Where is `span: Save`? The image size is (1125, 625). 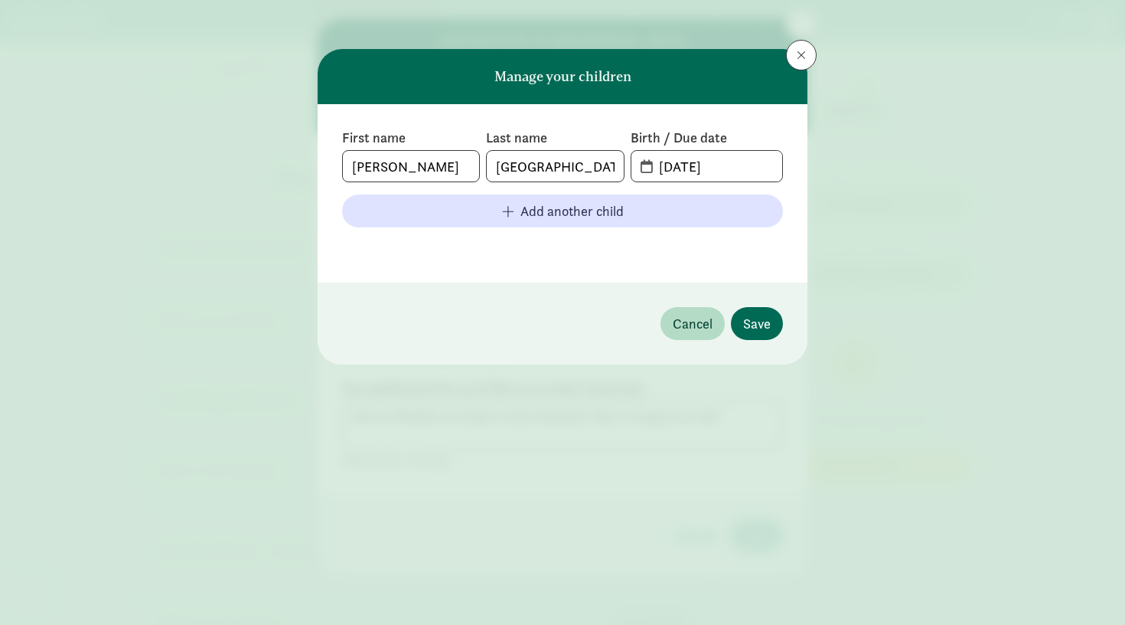
span: Save is located at coordinates (757, 323).